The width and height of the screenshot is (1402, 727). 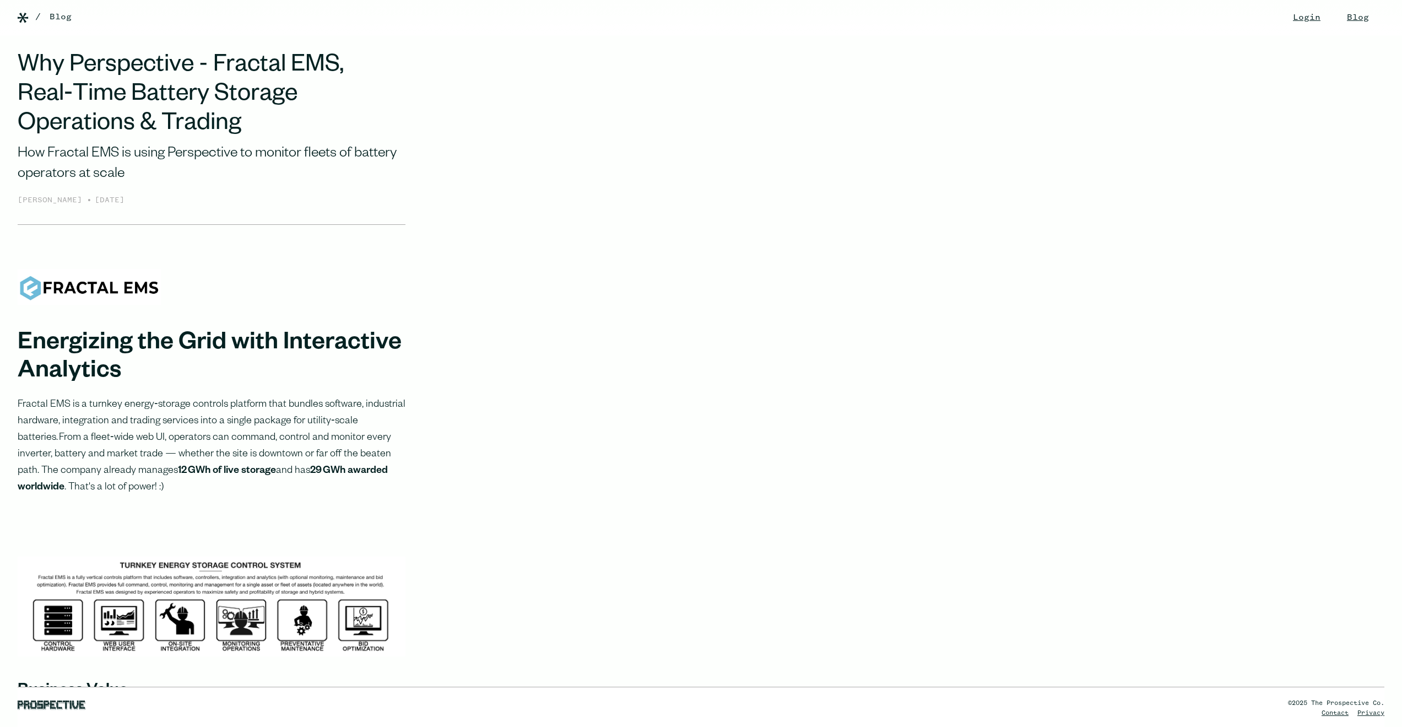 I want to click on strong: Energizing the Grid with Interactive Analytics, so click(x=209, y=359).